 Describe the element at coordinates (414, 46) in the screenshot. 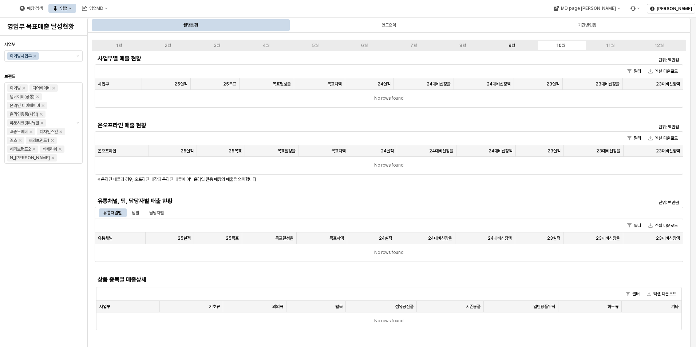

I see `div: 7월` at that location.